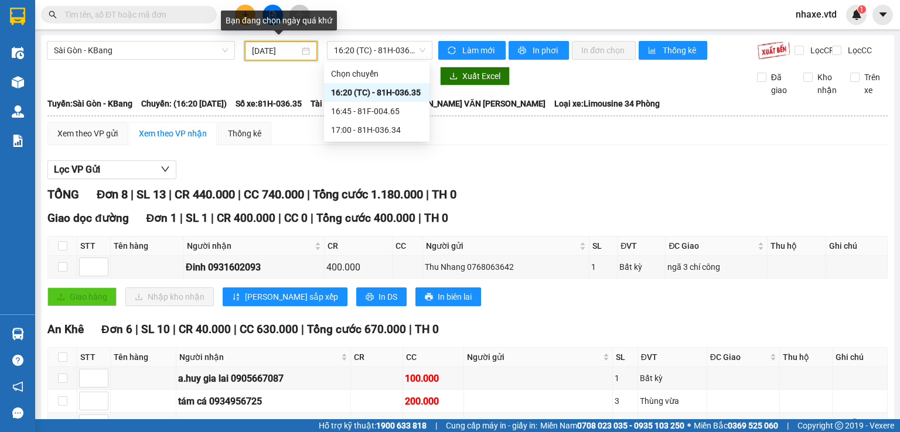 This screenshot has height=432, width=900. Describe the element at coordinates (680, 50) in the screenshot. I see `span: Thống kê` at that location.